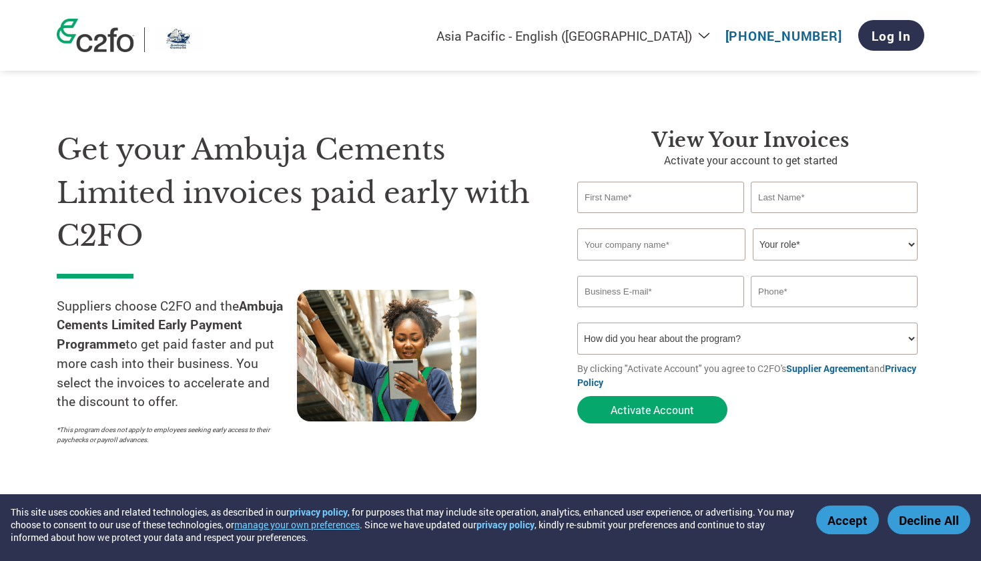 Image resolution: width=981 pixels, height=561 pixels. I want to click on p: Suppliers choose C2FO and the to get paid faster and put more cash into their business. You selec..., so click(177, 354).